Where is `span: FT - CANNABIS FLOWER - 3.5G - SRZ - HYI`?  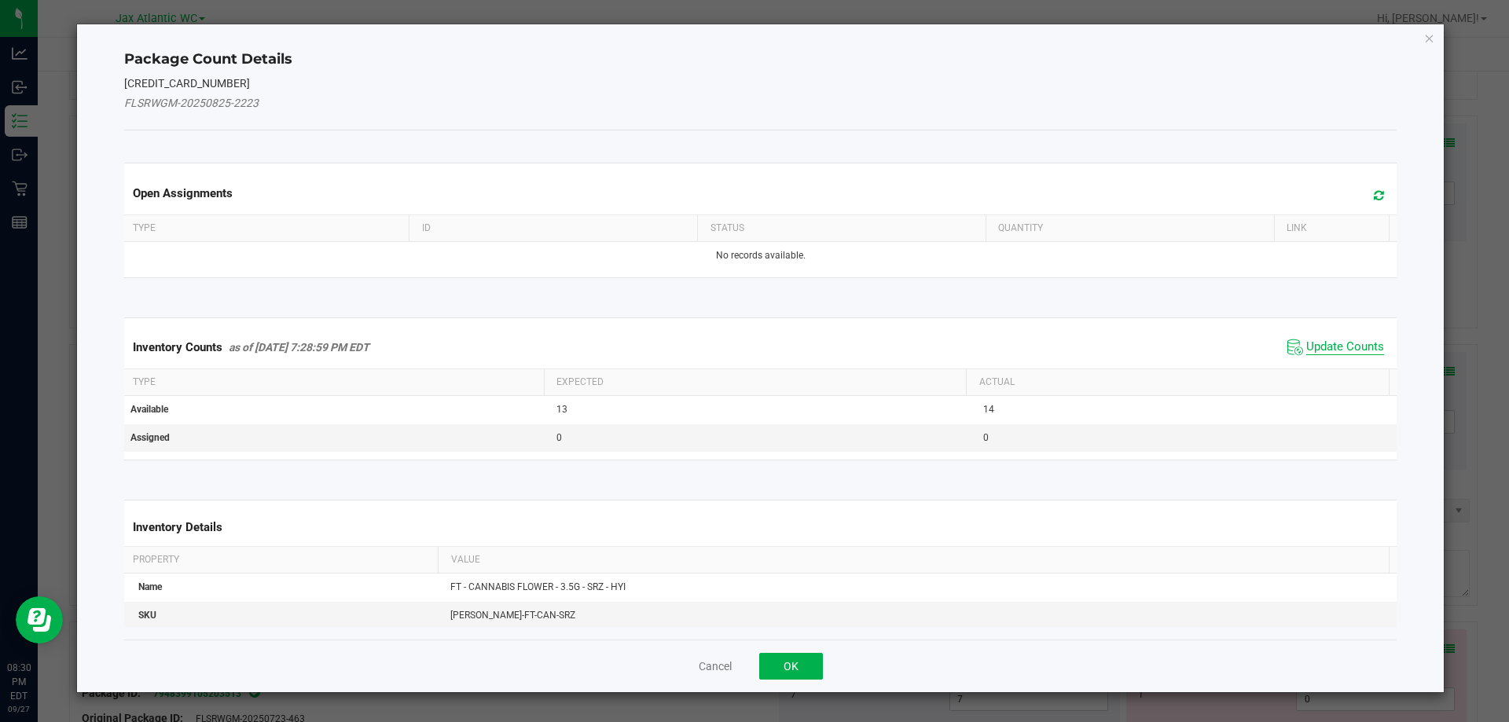
span: FT - CANNABIS FLOWER - 3.5G - SRZ - HYI is located at coordinates (538, 587).